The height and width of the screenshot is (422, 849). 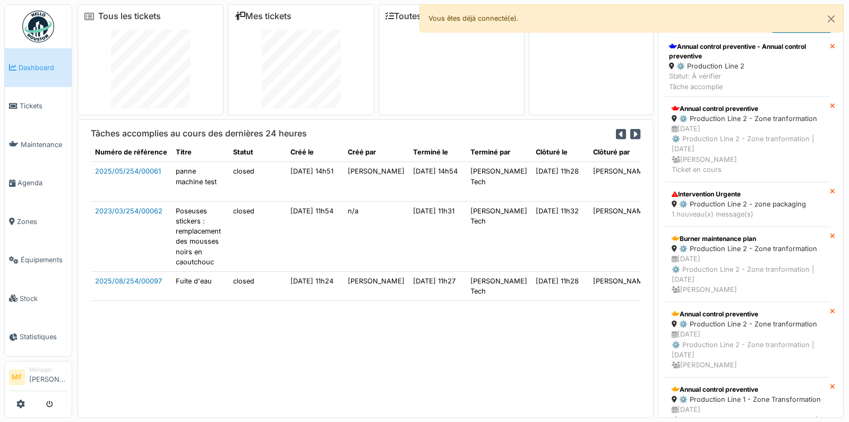 I want to click on a: Tickets, so click(x=38, y=106).